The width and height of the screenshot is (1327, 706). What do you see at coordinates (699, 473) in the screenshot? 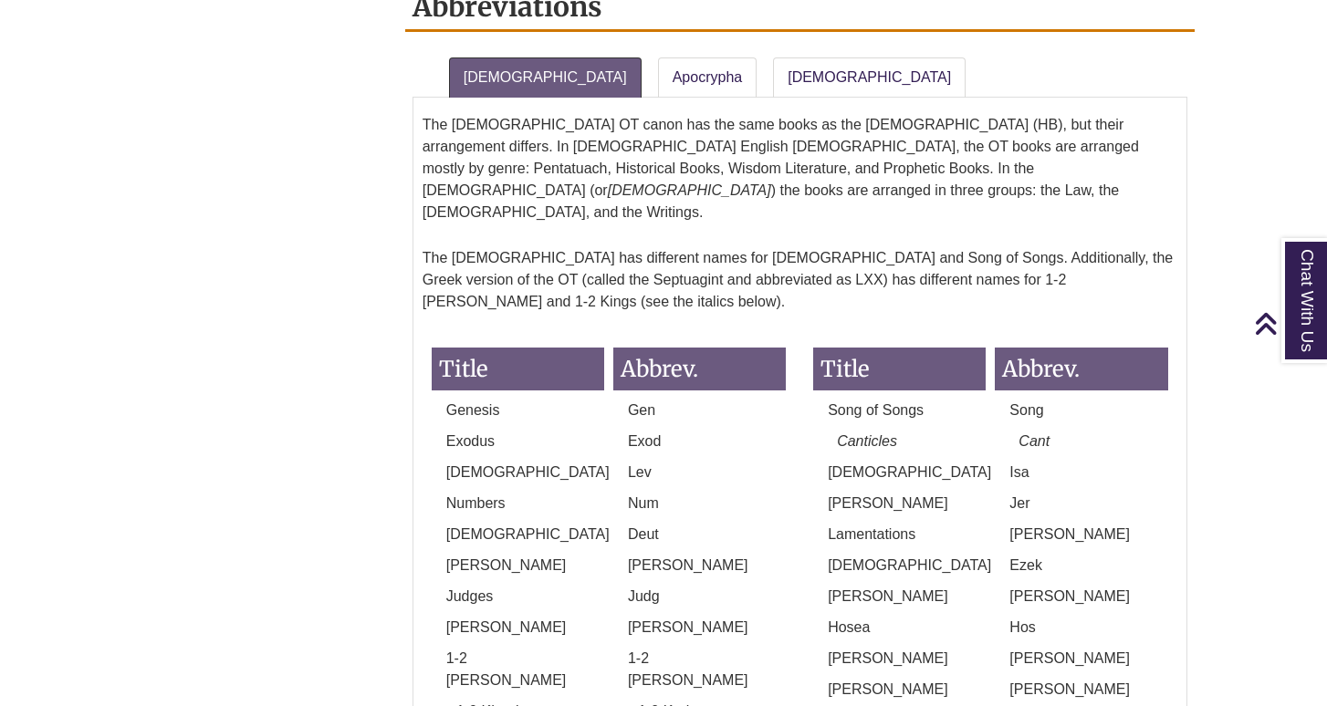
I see `p: Lev` at bounding box center [699, 473].